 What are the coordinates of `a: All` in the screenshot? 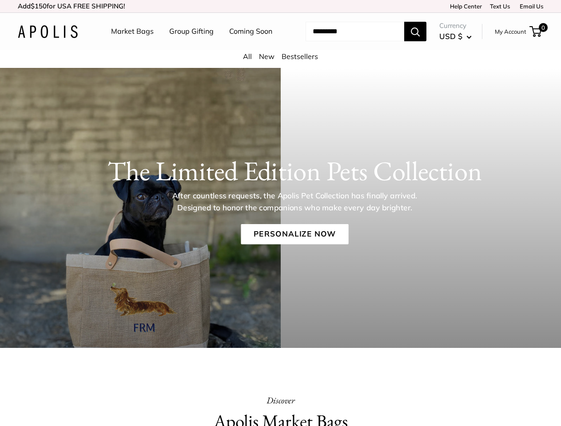 It's located at (247, 56).